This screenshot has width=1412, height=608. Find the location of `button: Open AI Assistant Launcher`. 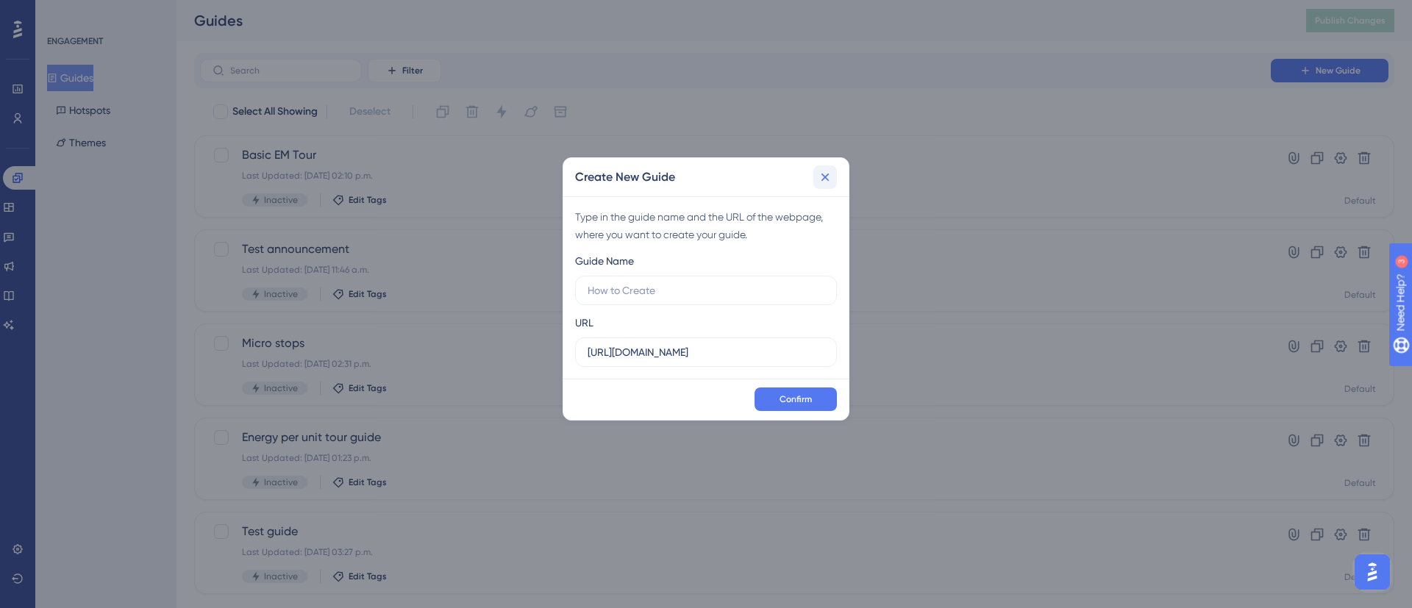

button: Open AI Assistant Launcher is located at coordinates (22, 22).